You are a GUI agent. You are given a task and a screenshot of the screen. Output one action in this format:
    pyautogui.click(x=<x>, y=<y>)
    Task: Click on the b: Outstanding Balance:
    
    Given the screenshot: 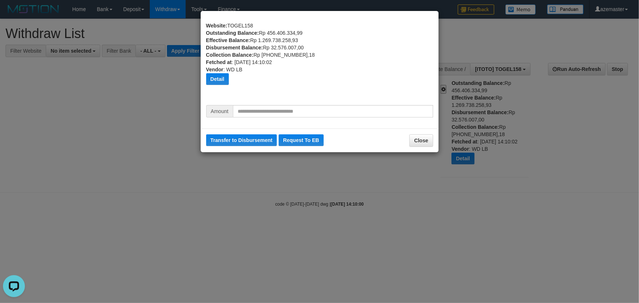 What is the action you would take?
    pyautogui.click(x=232, y=33)
    